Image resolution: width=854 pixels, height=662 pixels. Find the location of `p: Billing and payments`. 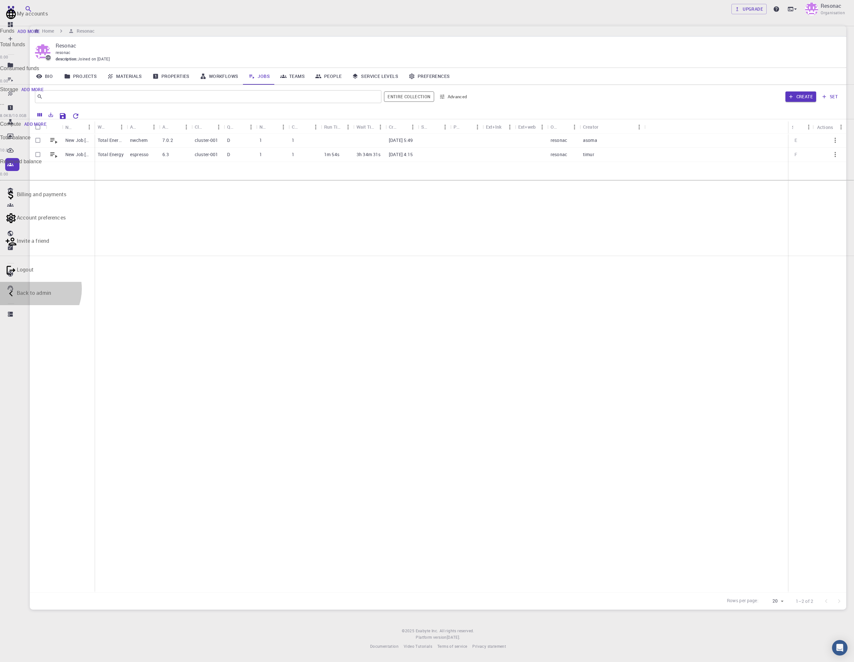

p: Billing and payments is located at coordinates (433, 194).